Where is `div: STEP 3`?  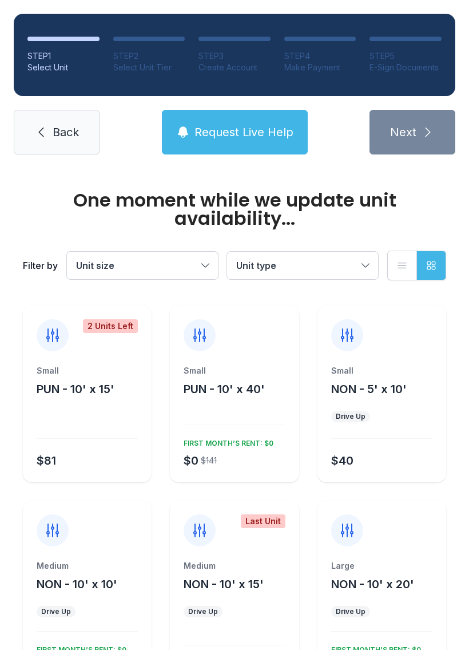
div: STEP 3 is located at coordinates (234, 56).